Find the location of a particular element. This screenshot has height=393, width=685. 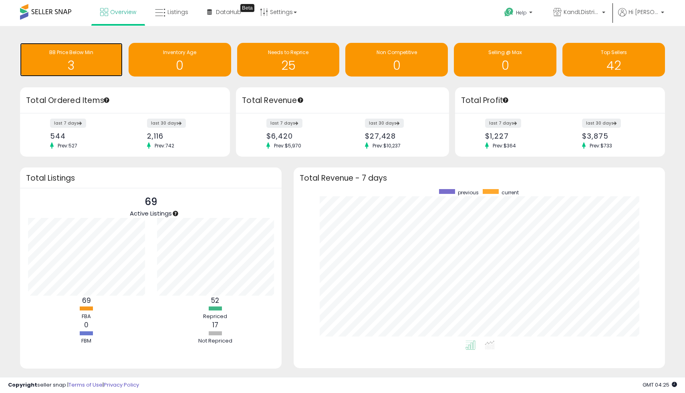

a: Top Sellers 42 is located at coordinates (613, 60).